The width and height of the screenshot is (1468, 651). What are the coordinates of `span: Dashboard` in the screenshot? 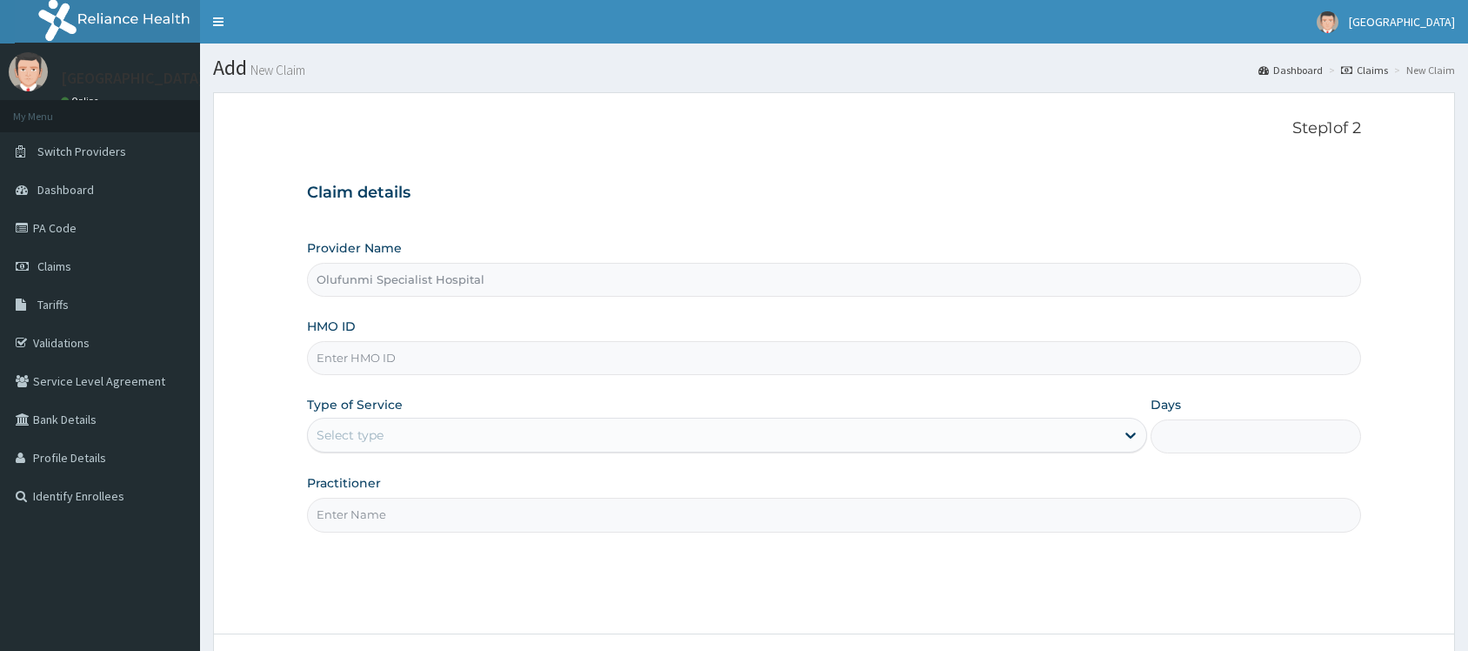 It's located at (65, 190).